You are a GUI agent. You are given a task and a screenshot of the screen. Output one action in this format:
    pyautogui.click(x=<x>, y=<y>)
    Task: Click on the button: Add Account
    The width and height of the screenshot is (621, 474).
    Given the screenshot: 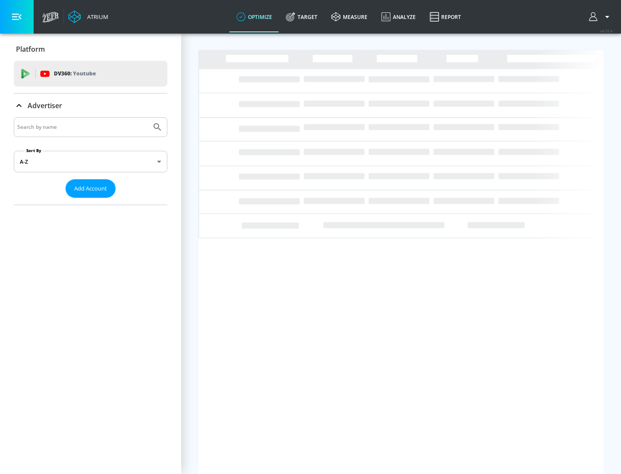 What is the action you would take?
    pyautogui.click(x=91, y=188)
    